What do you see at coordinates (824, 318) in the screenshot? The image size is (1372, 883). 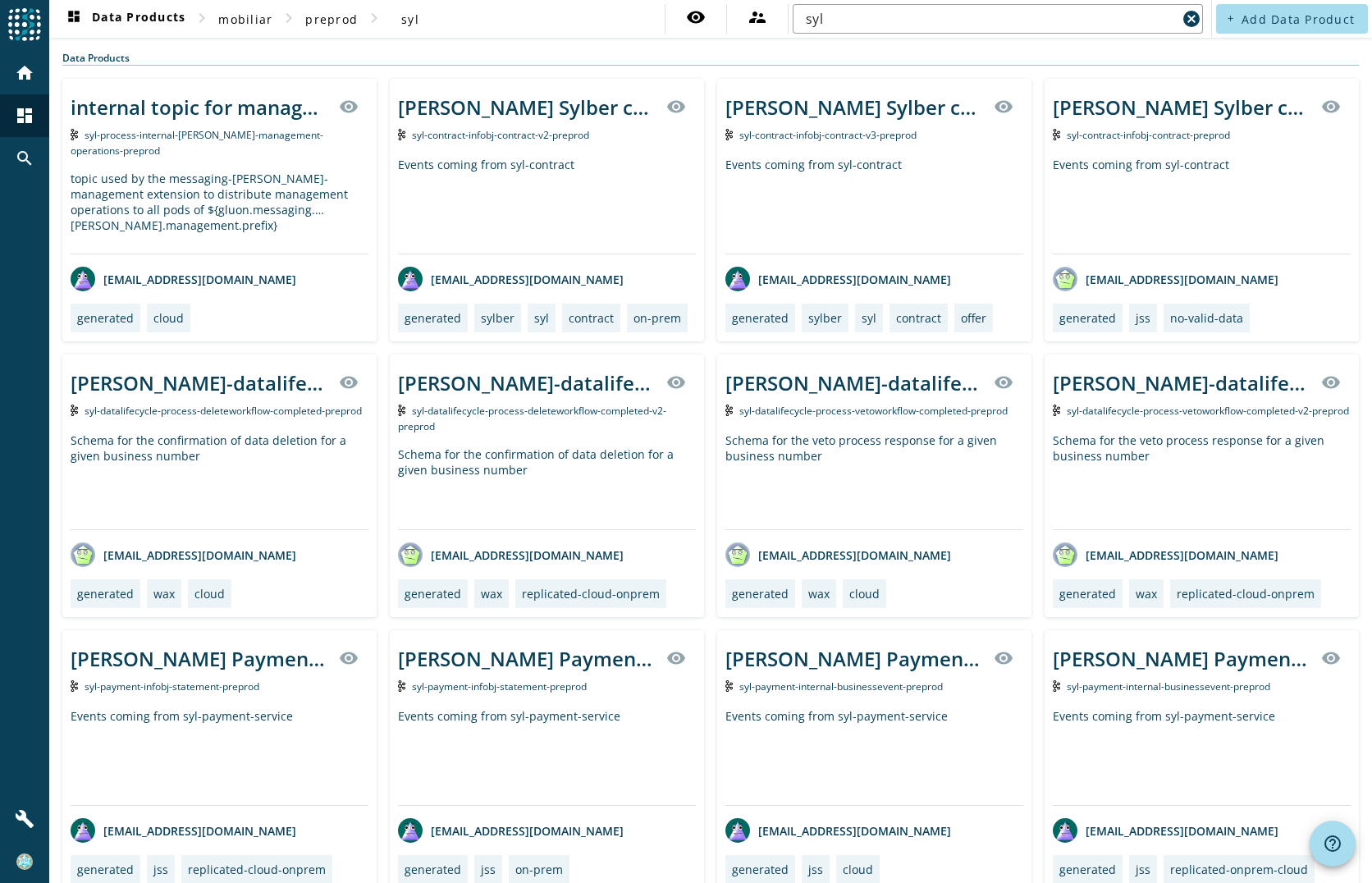 I see `div: sylber` at bounding box center [824, 318].